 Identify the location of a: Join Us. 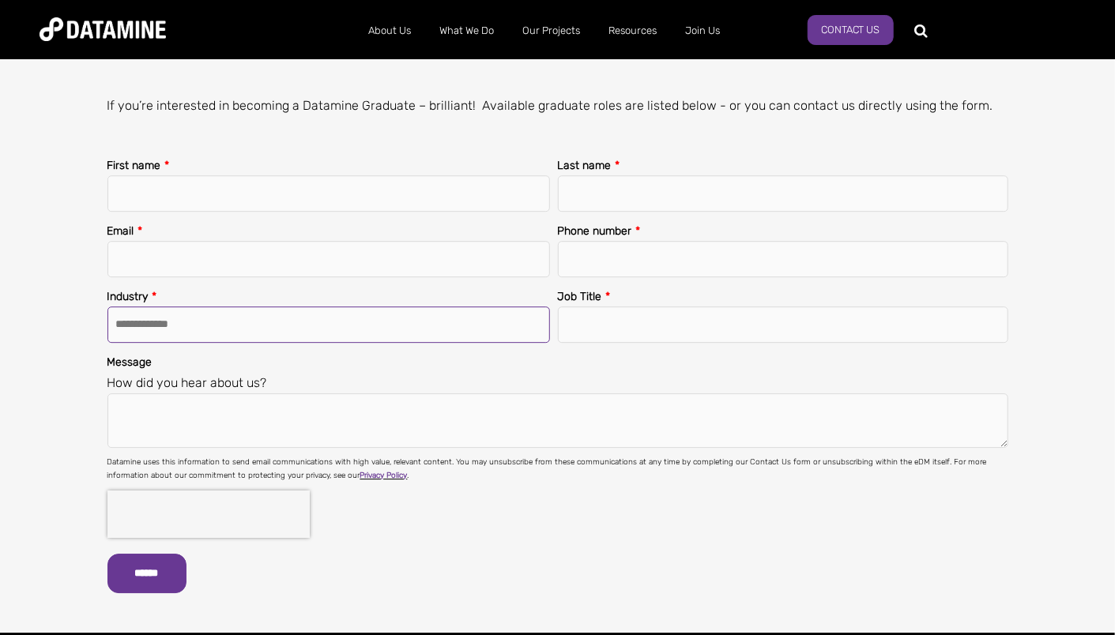
(703, 31).